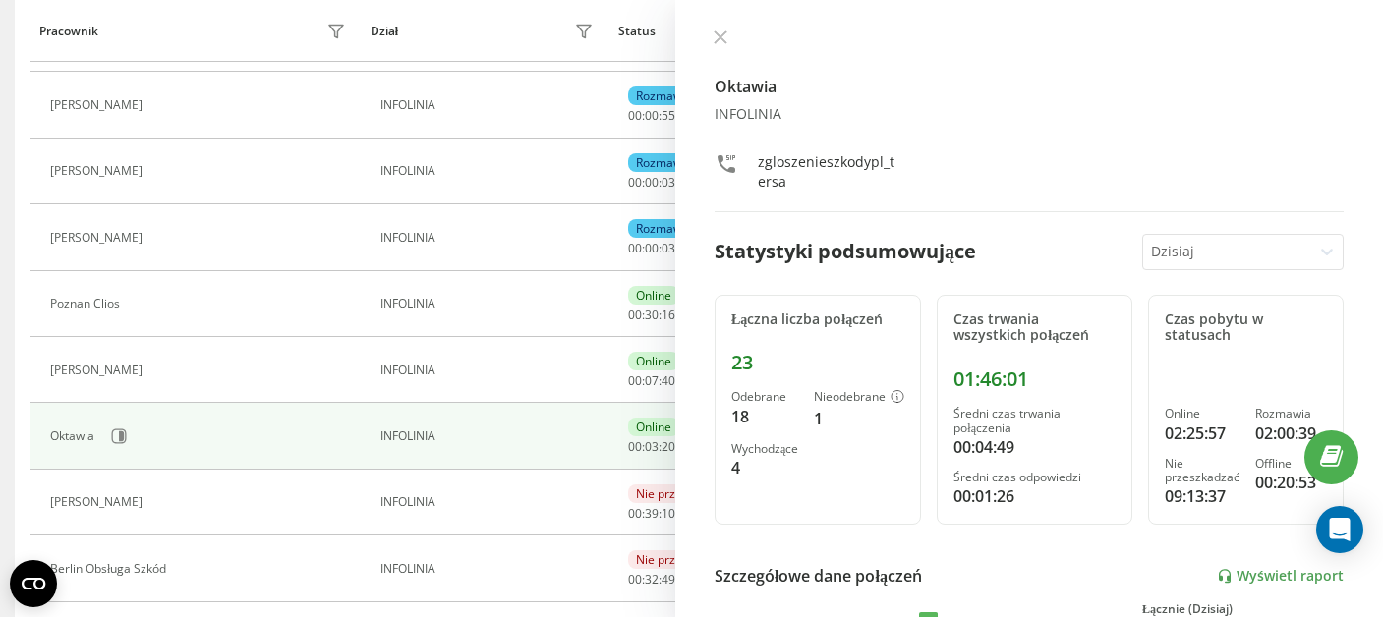  What do you see at coordinates (668, 579) in the screenshot?
I see `span: 49` at bounding box center [668, 579].